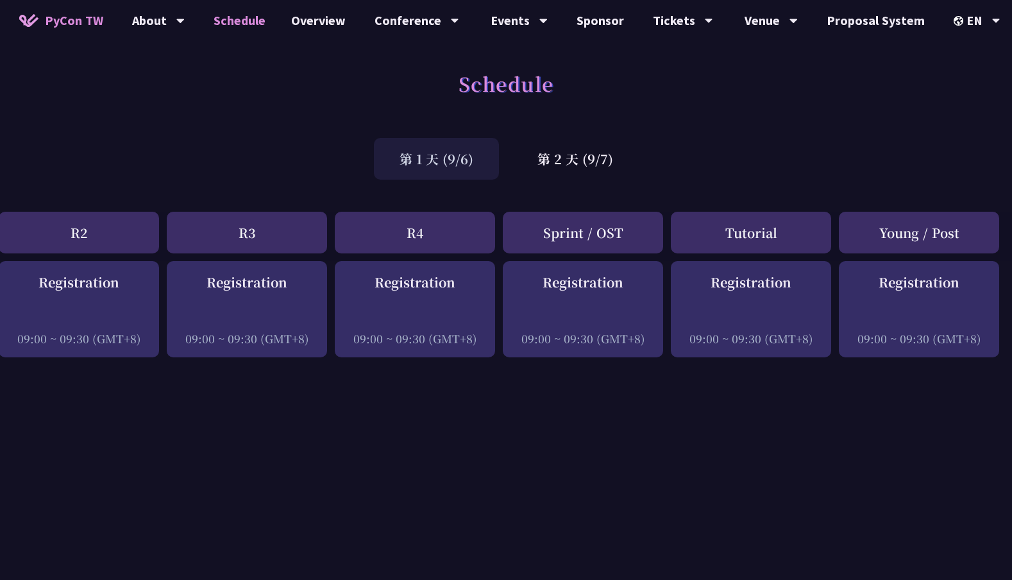 This screenshot has width=1012, height=580. I want to click on h1: Schedule, so click(506, 83).